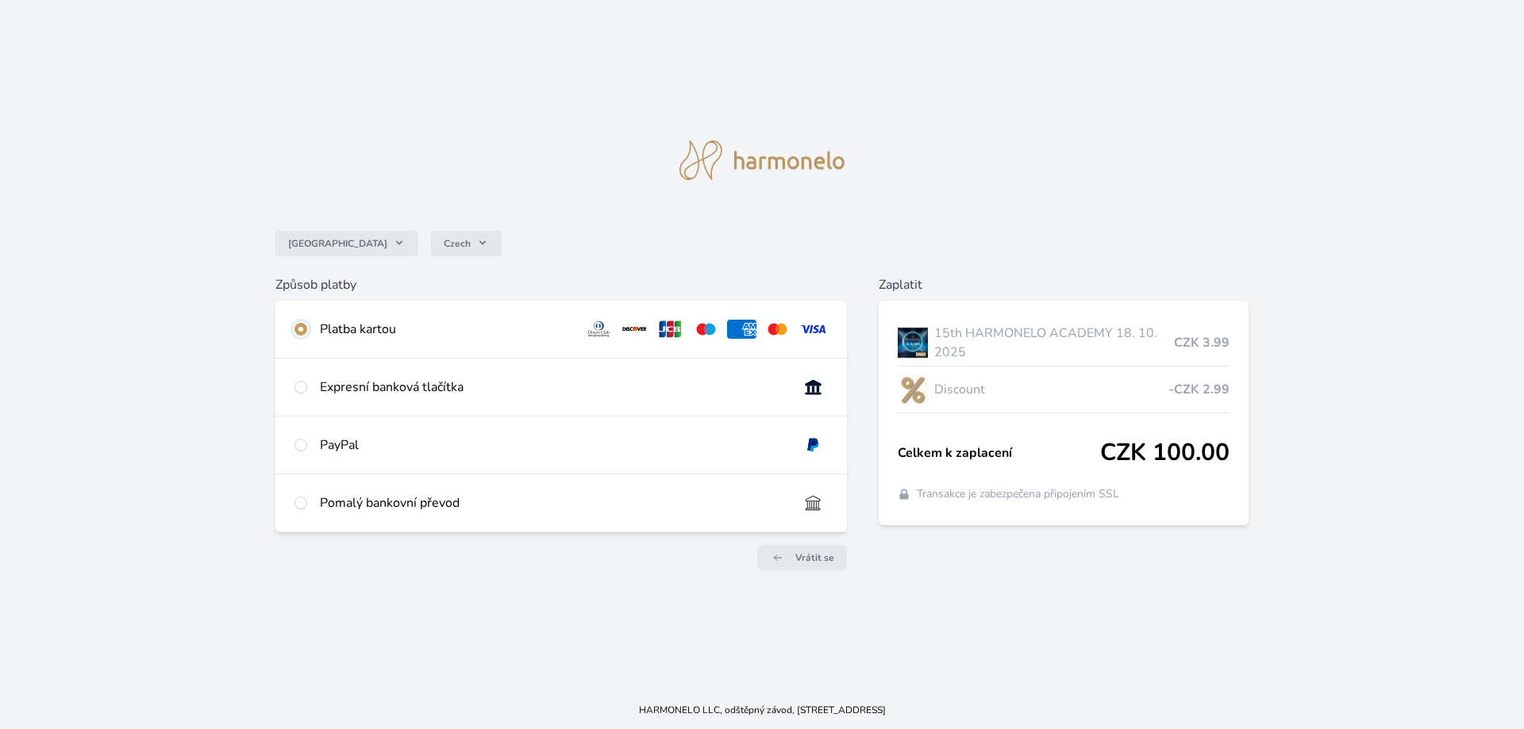 The width and height of the screenshot is (1524, 729). I want to click on img: visa.svg, so click(813, 329).